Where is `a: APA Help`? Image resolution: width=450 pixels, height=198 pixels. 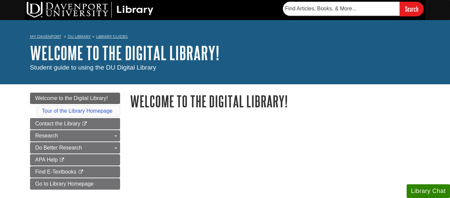
a: APA Help is located at coordinates (75, 160).